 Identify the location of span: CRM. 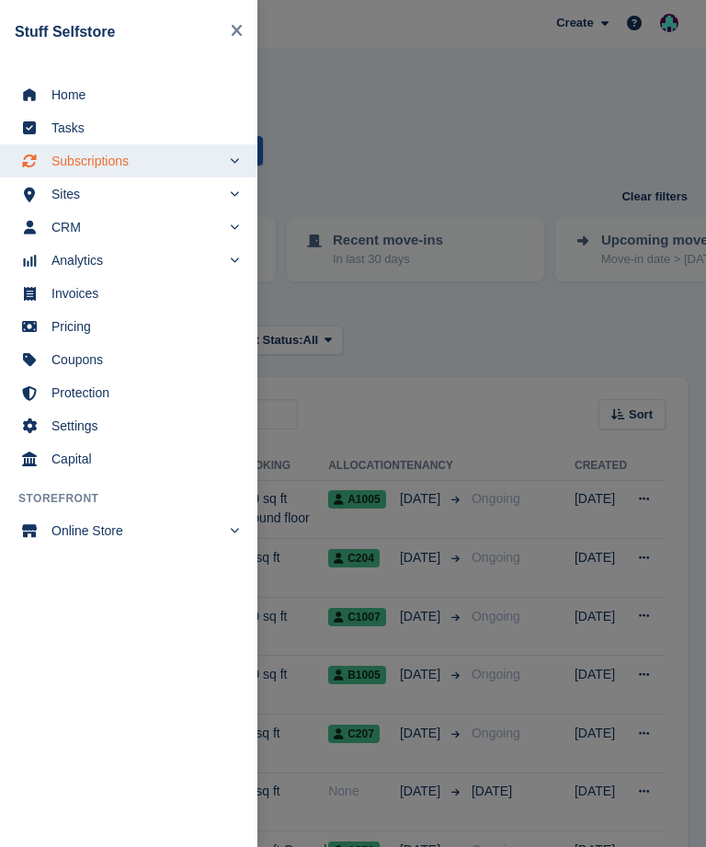
(136, 227).